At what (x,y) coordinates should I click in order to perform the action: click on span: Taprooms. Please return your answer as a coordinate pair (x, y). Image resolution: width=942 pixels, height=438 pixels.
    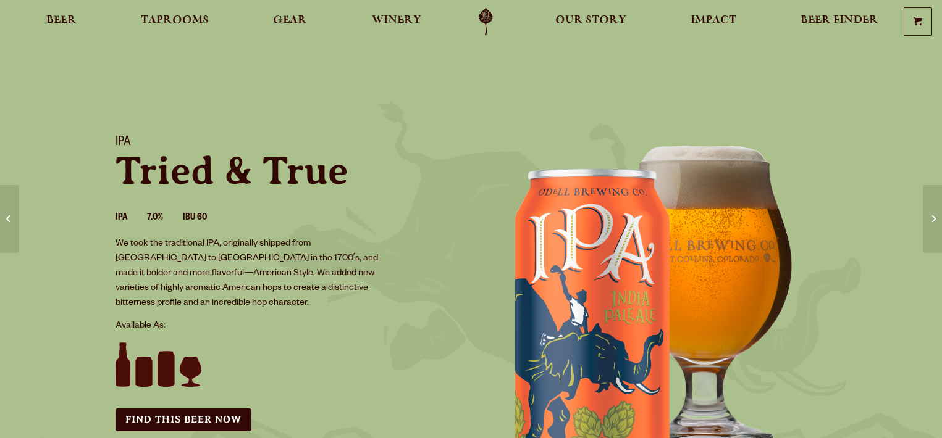
    Looking at the image, I should click on (175, 20).